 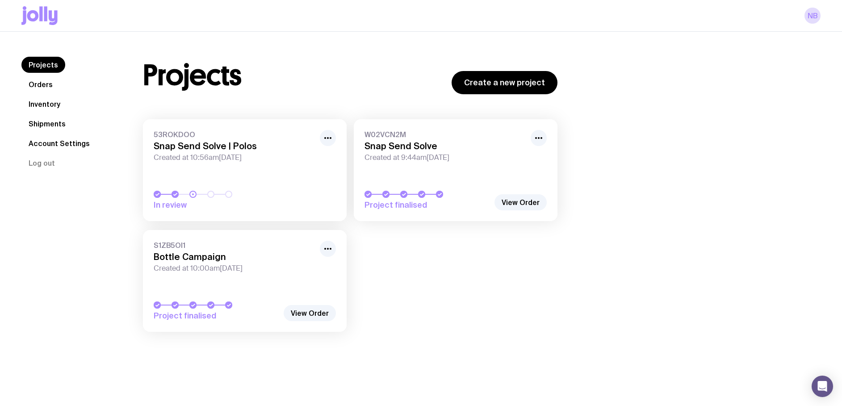 I want to click on span: In review, so click(x=216, y=205).